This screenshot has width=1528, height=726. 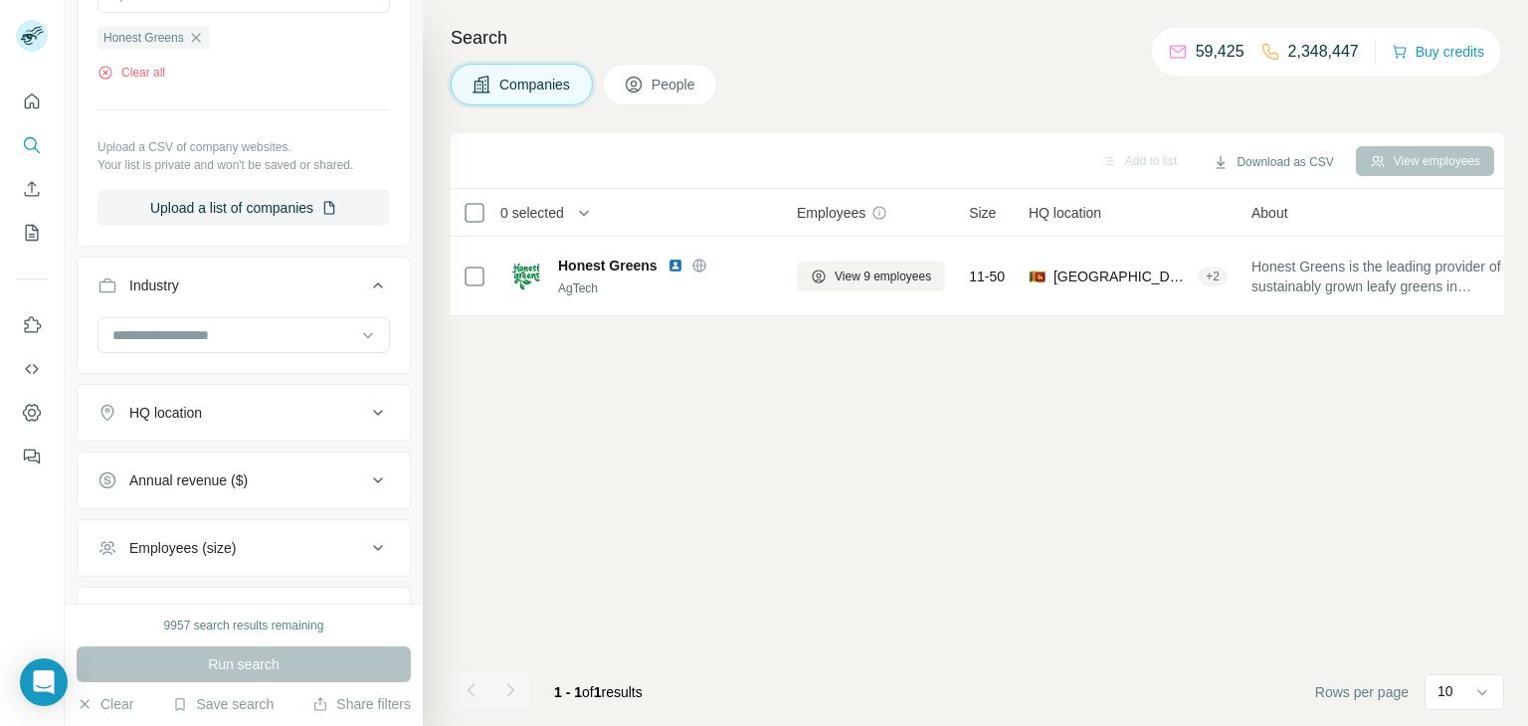 I want to click on button: Quick start, so click(x=32, y=101).